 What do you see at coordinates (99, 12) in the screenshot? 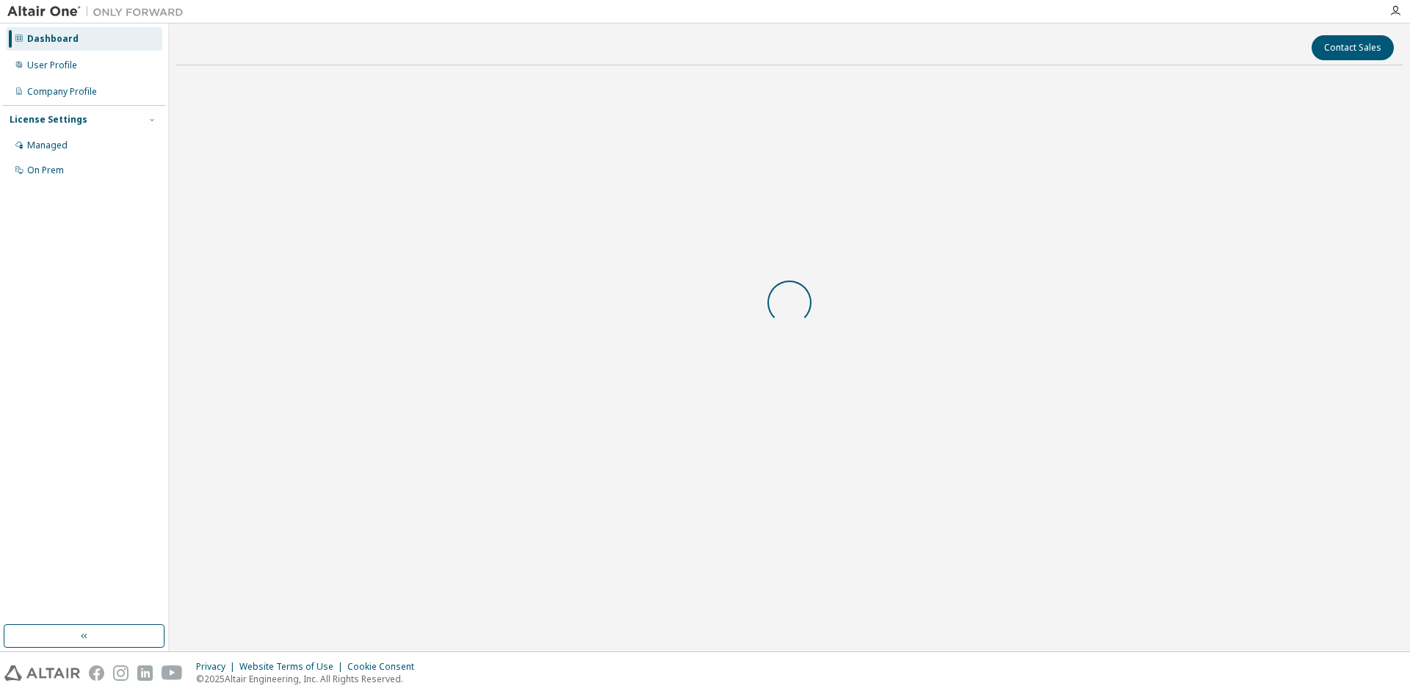
I see `img: Altair One` at bounding box center [99, 12].